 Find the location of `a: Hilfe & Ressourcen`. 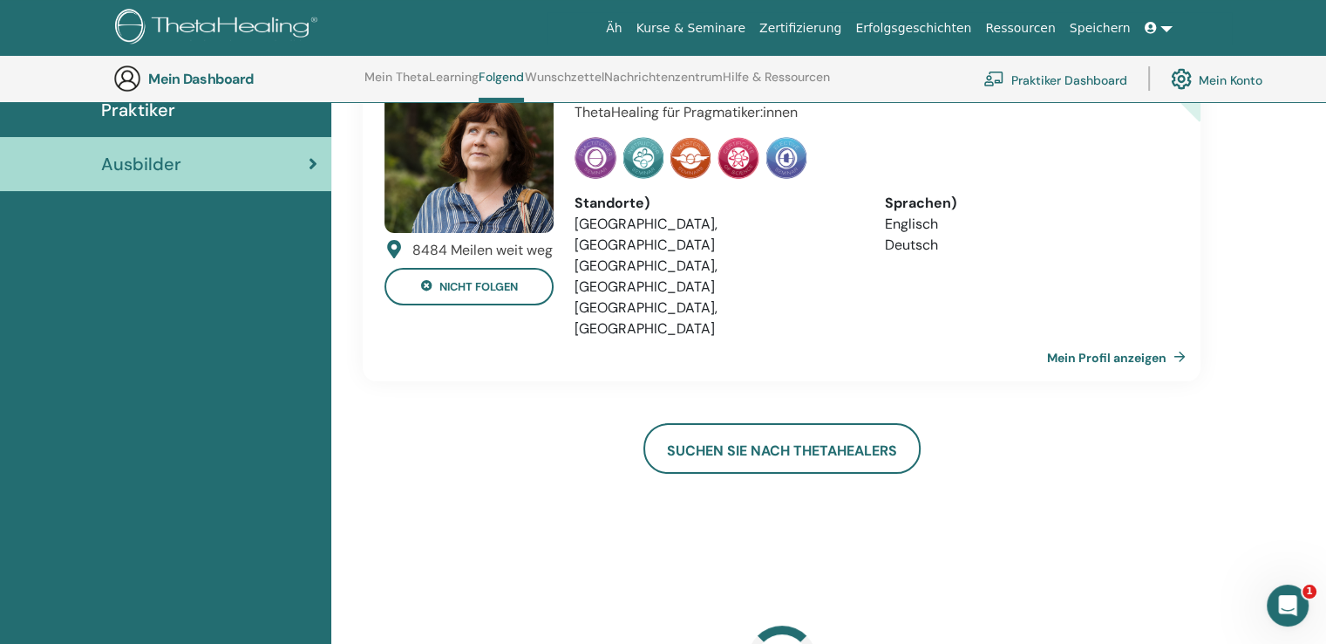

a: Hilfe & Ressourcen is located at coordinates (776, 84).